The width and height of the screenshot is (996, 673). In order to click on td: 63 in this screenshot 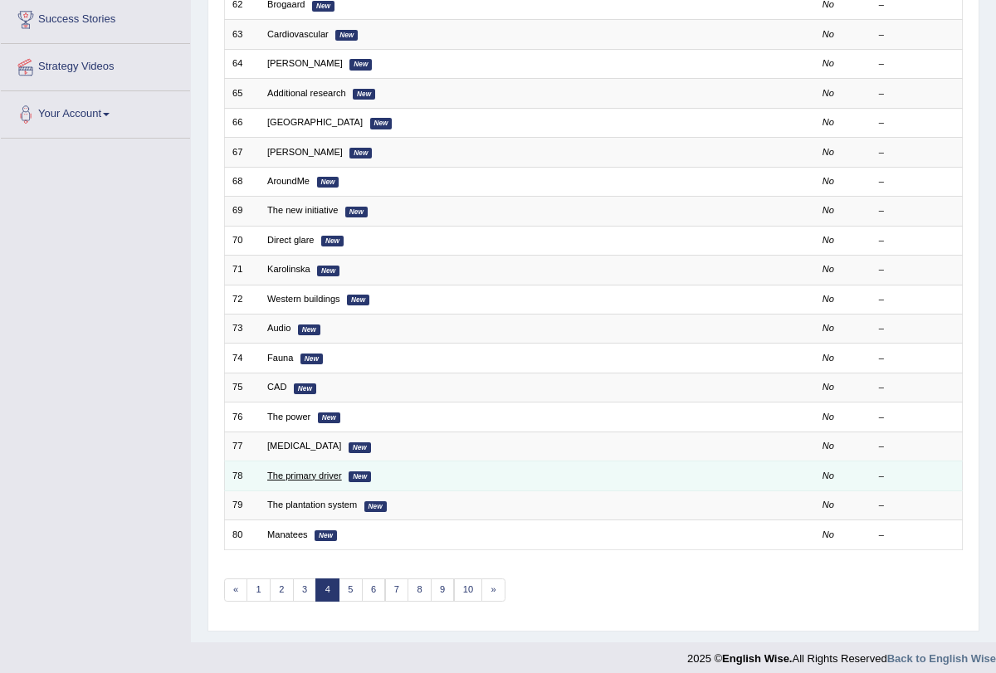, I will do `click(242, 34)`.